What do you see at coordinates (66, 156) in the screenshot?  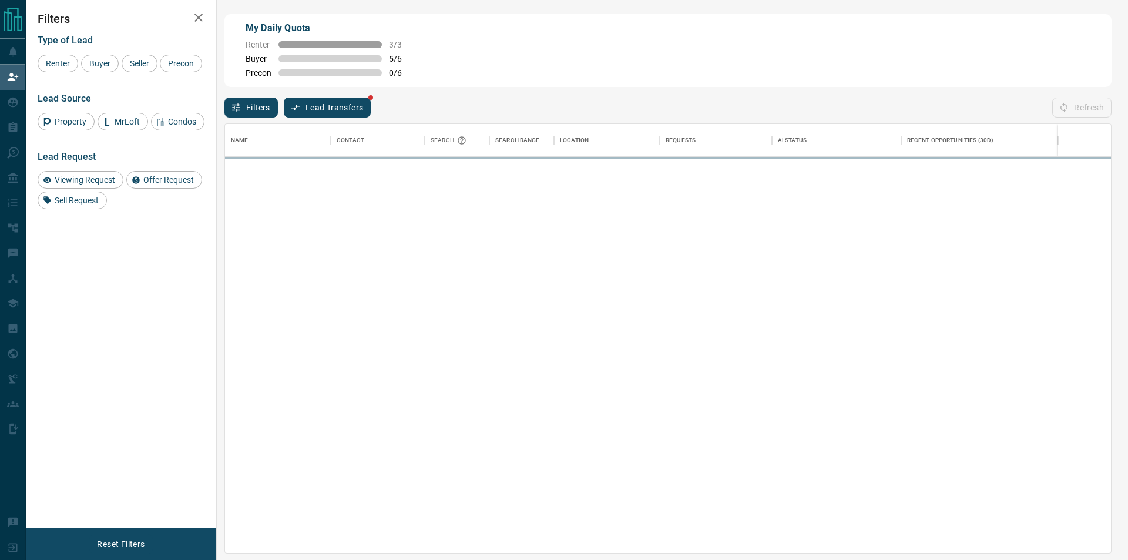 I see `span: Lead Request` at bounding box center [66, 156].